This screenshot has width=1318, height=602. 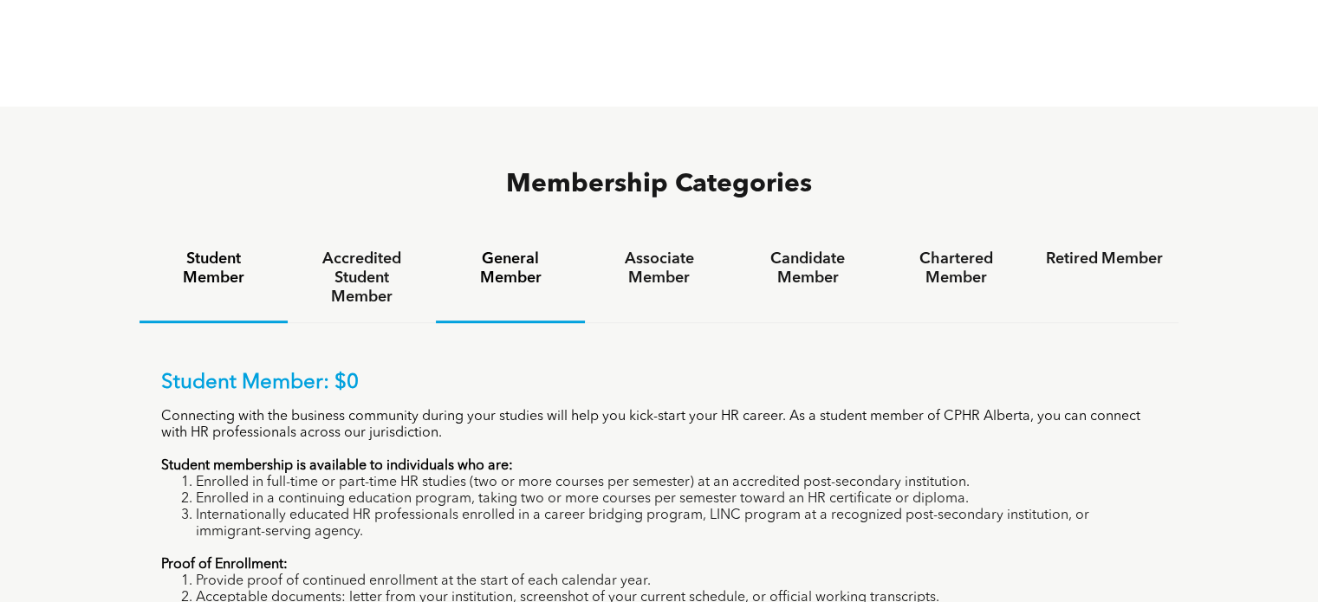 I want to click on h4: Accredited Student Member, so click(x=361, y=278).